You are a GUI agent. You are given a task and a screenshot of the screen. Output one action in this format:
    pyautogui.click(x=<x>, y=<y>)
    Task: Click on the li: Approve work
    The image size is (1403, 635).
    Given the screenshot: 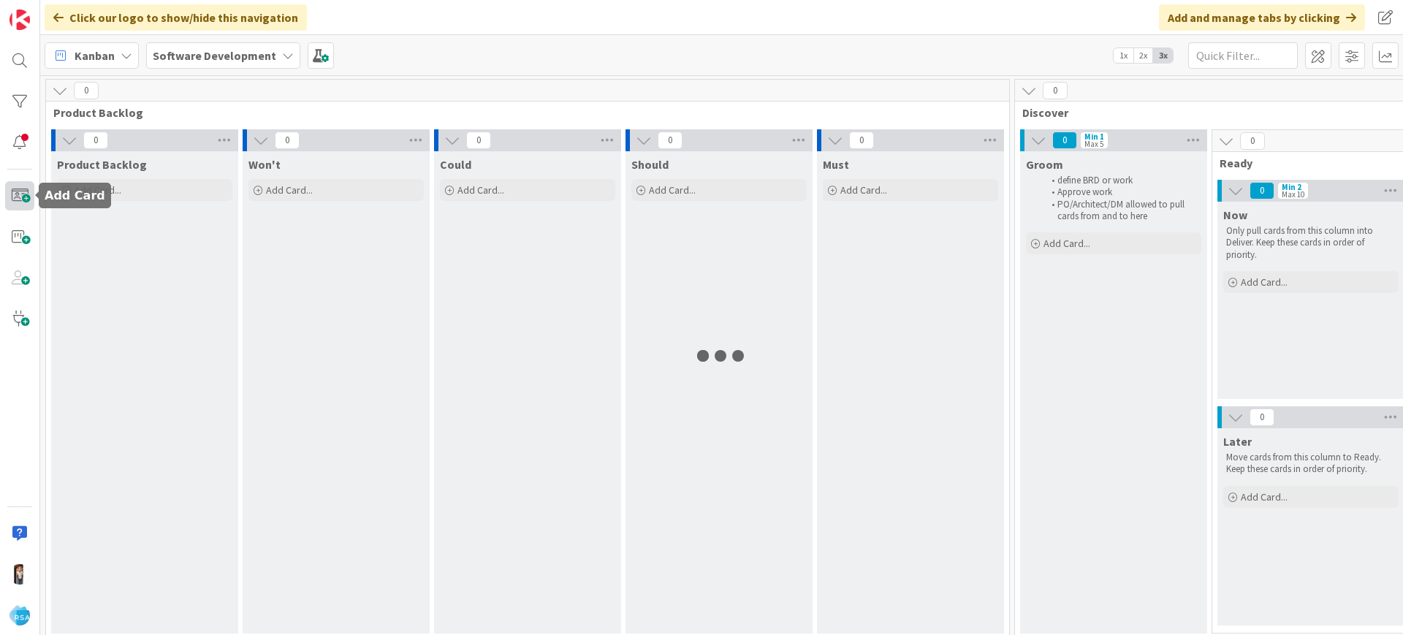 What is the action you would take?
    pyautogui.click(x=1121, y=192)
    